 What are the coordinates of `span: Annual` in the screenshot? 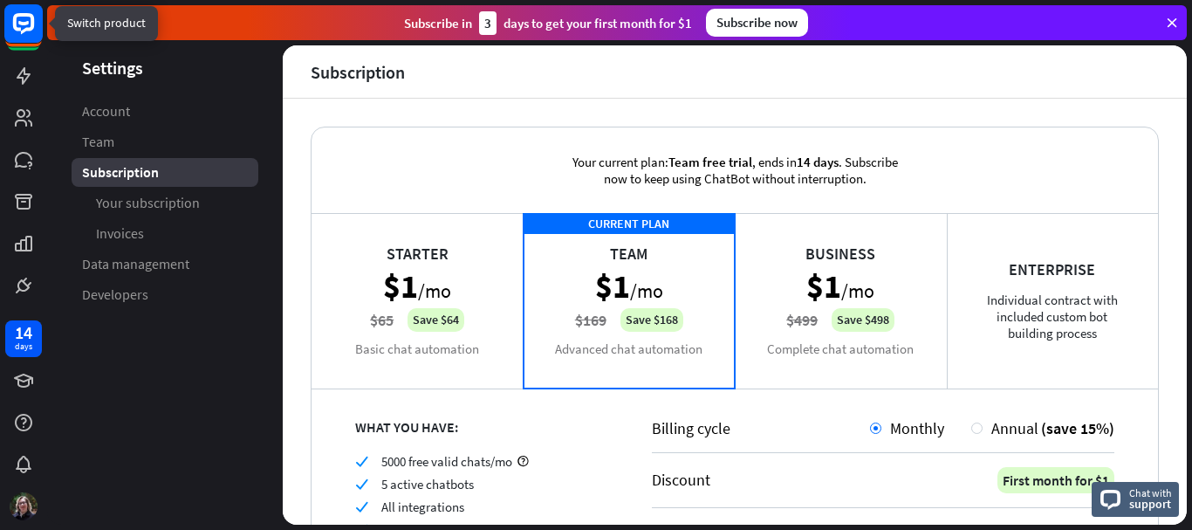 It's located at (1015, 428).